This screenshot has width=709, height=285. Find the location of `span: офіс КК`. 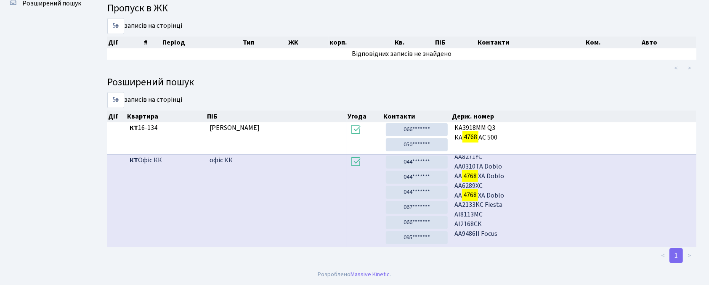

span: офіс КК is located at coordinates (221, 160).